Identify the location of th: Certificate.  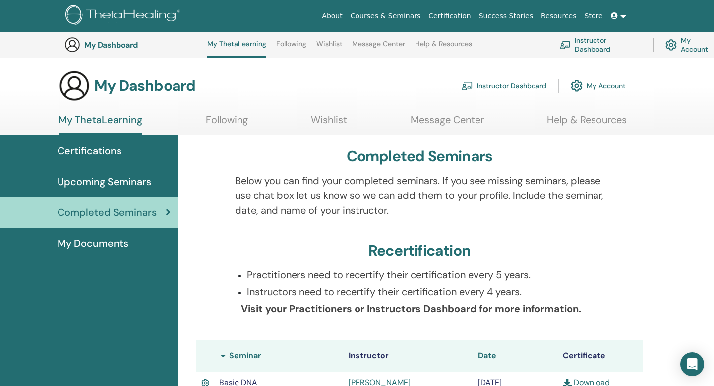
(600, 355).